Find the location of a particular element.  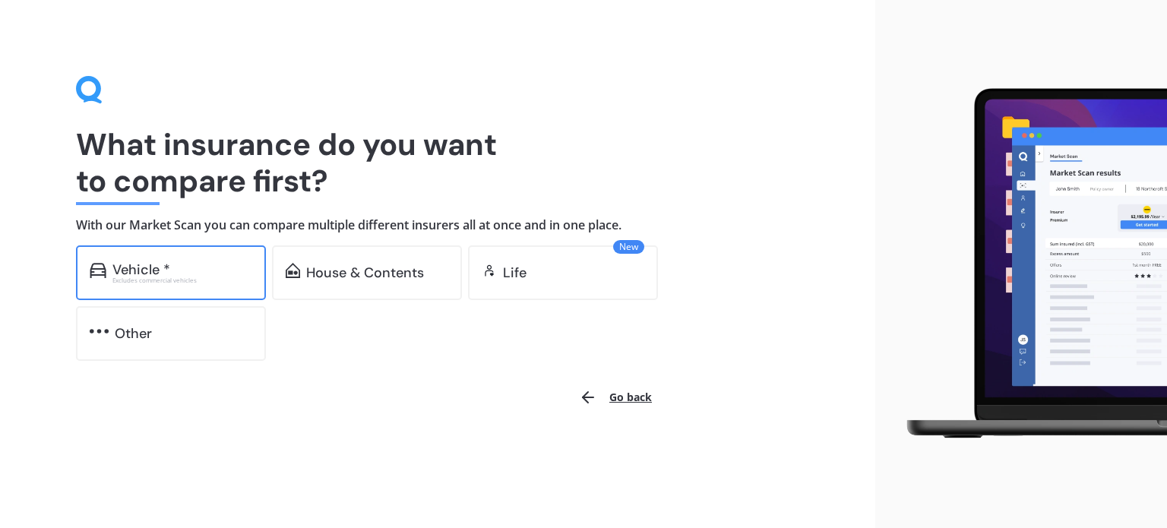

div: Other is located at coordinates (133, 333).